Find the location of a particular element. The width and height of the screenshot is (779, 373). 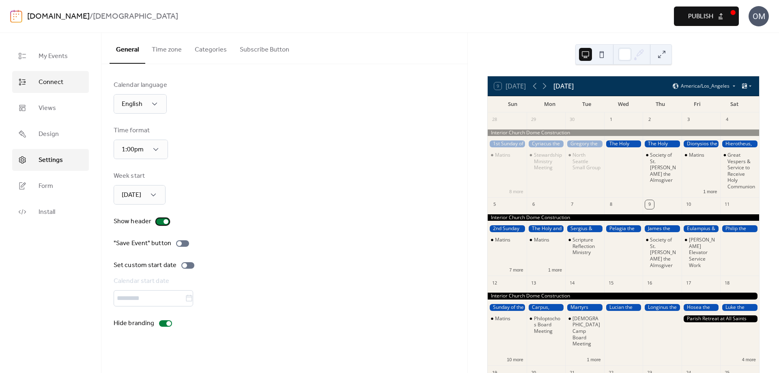

div: 8 is located at coordinates (611, 204).